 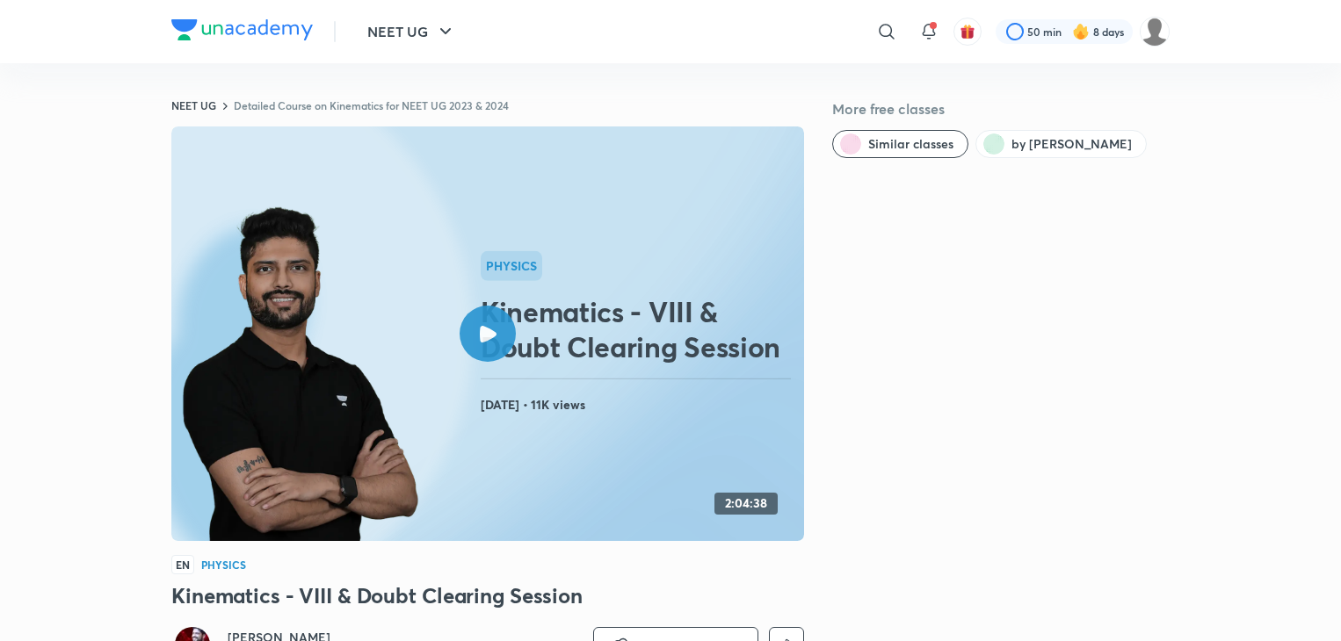 I want to click on h3: Kinematics - VIII & Doubt Clearing Session, so click(x=488, y=596).